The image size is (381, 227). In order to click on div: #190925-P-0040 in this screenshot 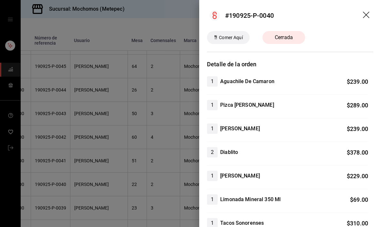, I will do `click(249, 15)`.